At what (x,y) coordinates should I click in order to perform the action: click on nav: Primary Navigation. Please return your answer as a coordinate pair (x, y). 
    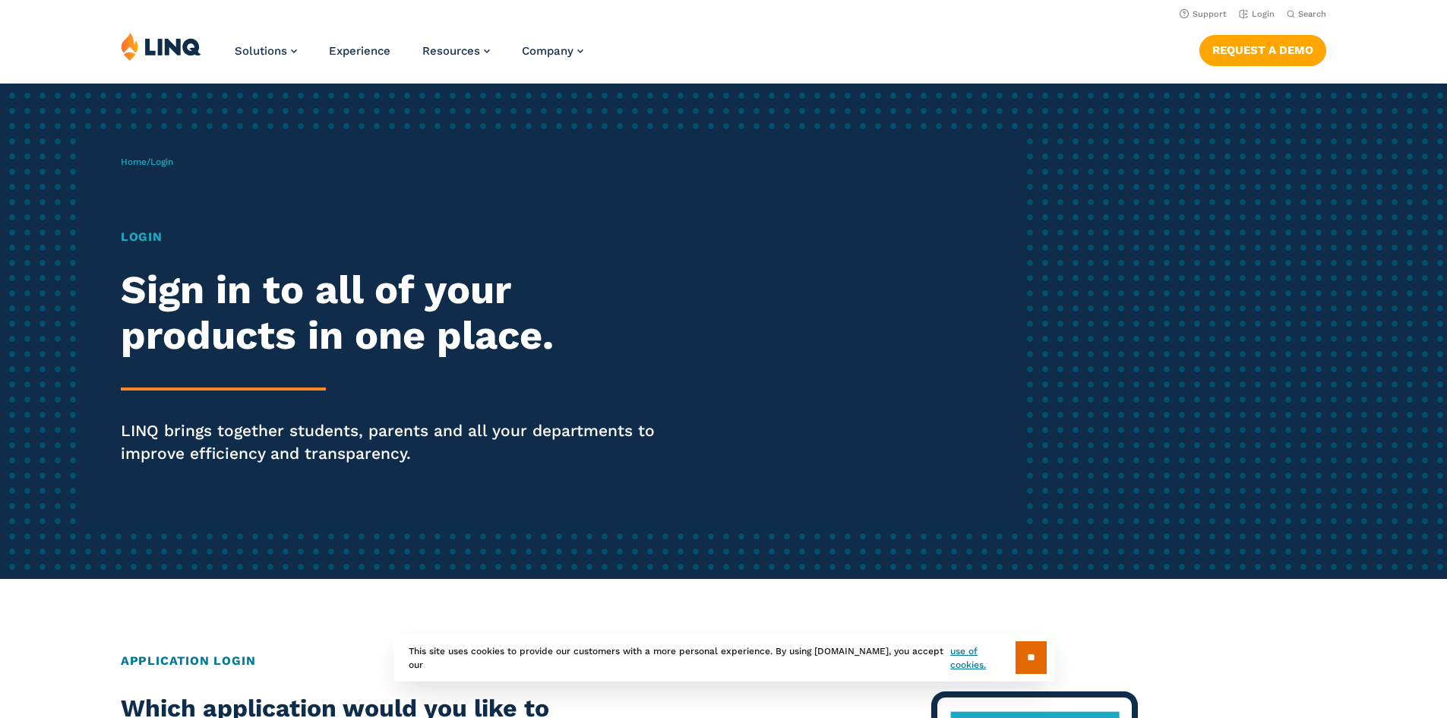
    Looking at the image, I should click on (409, 57).